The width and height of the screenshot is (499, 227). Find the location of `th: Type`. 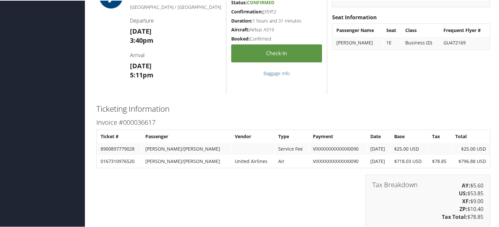

th: Type is located at coordinates (292, 136).